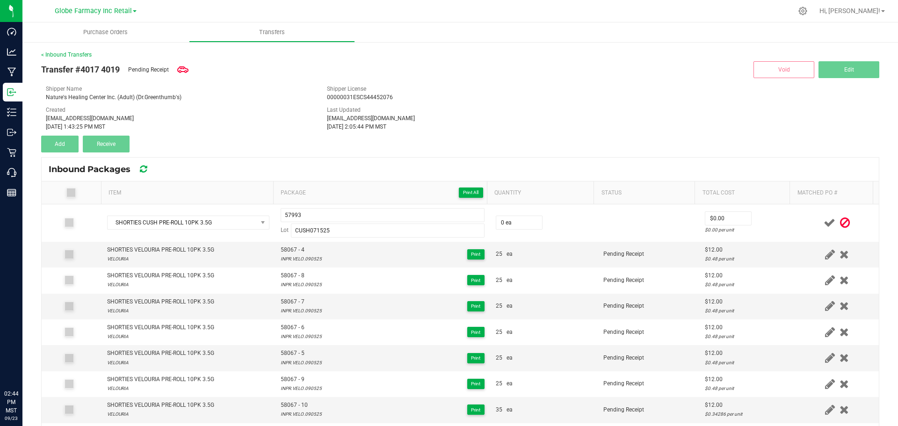 This screenshot has width=898, height=426. What do you see at coordinates (460, 97) in the screenshot?
I see `div: 00000031ESCS44452076` at bounding box center [460, 97].